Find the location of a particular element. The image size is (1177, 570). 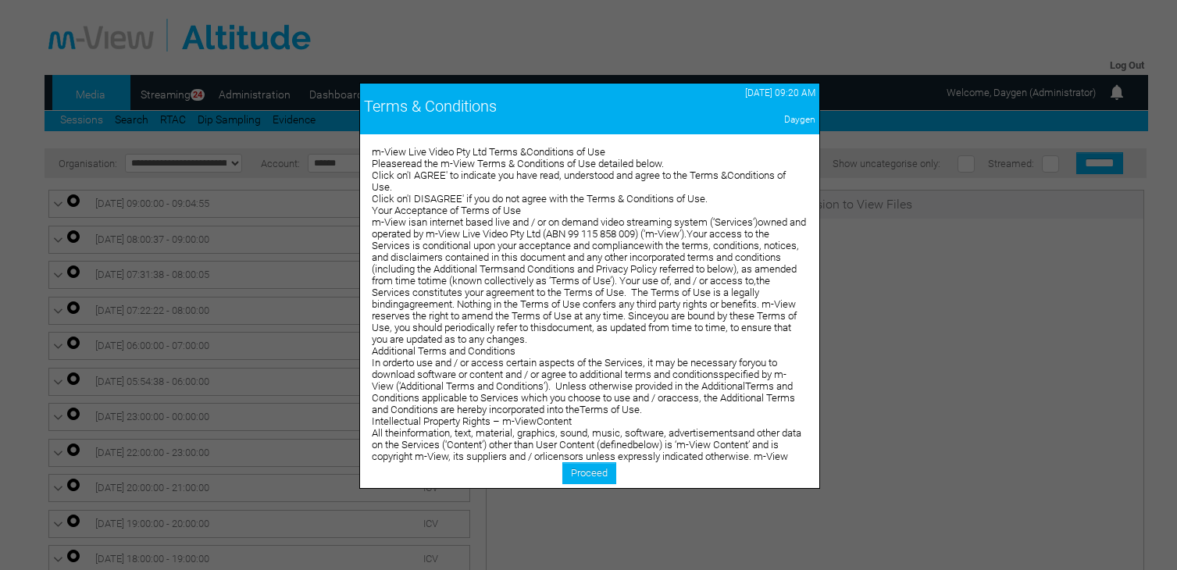

a: Proceed is located at coordinates (589, 473).